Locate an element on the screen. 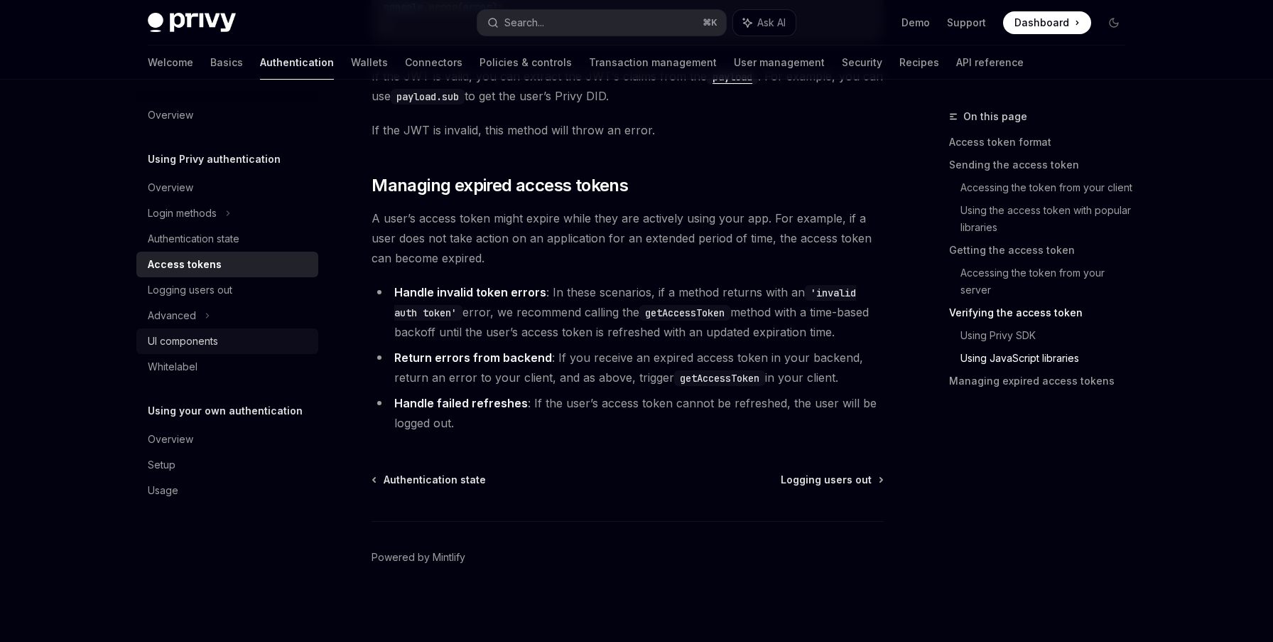 Image resolution: width=1273 pixels, height=642 pixels. div: Authentication state is located at coordinates (193, 239).